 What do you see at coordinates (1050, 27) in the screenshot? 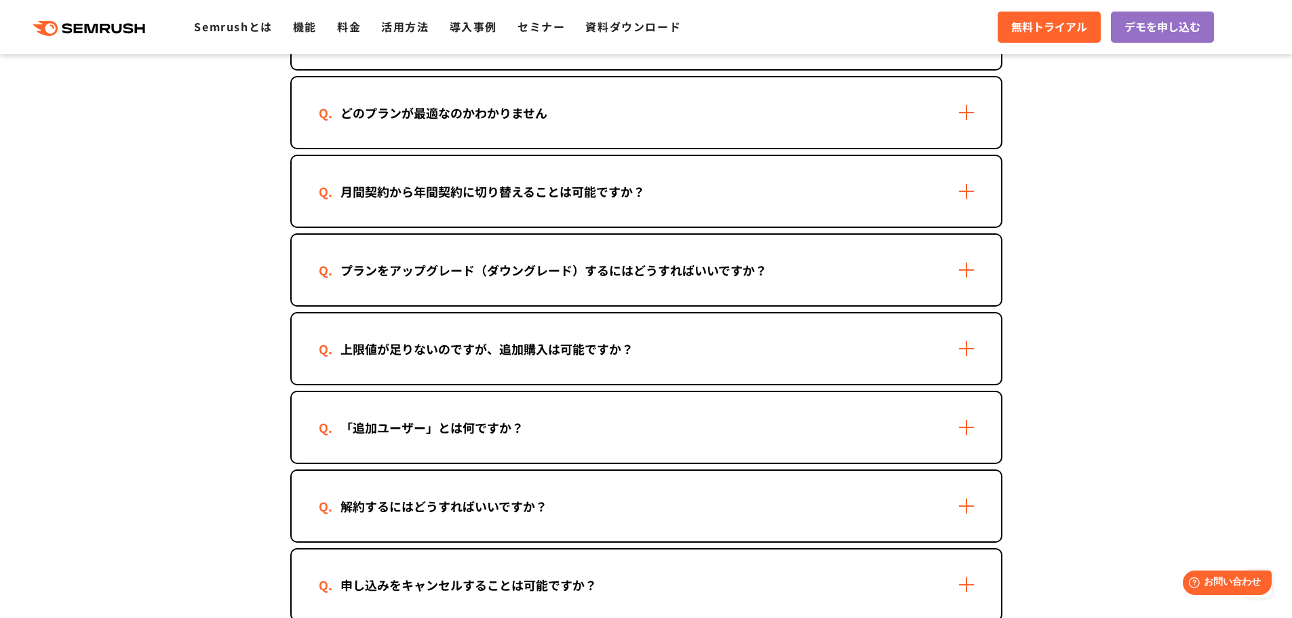
I see `span: 無料トライアル` at bounding box center [1050, 27].